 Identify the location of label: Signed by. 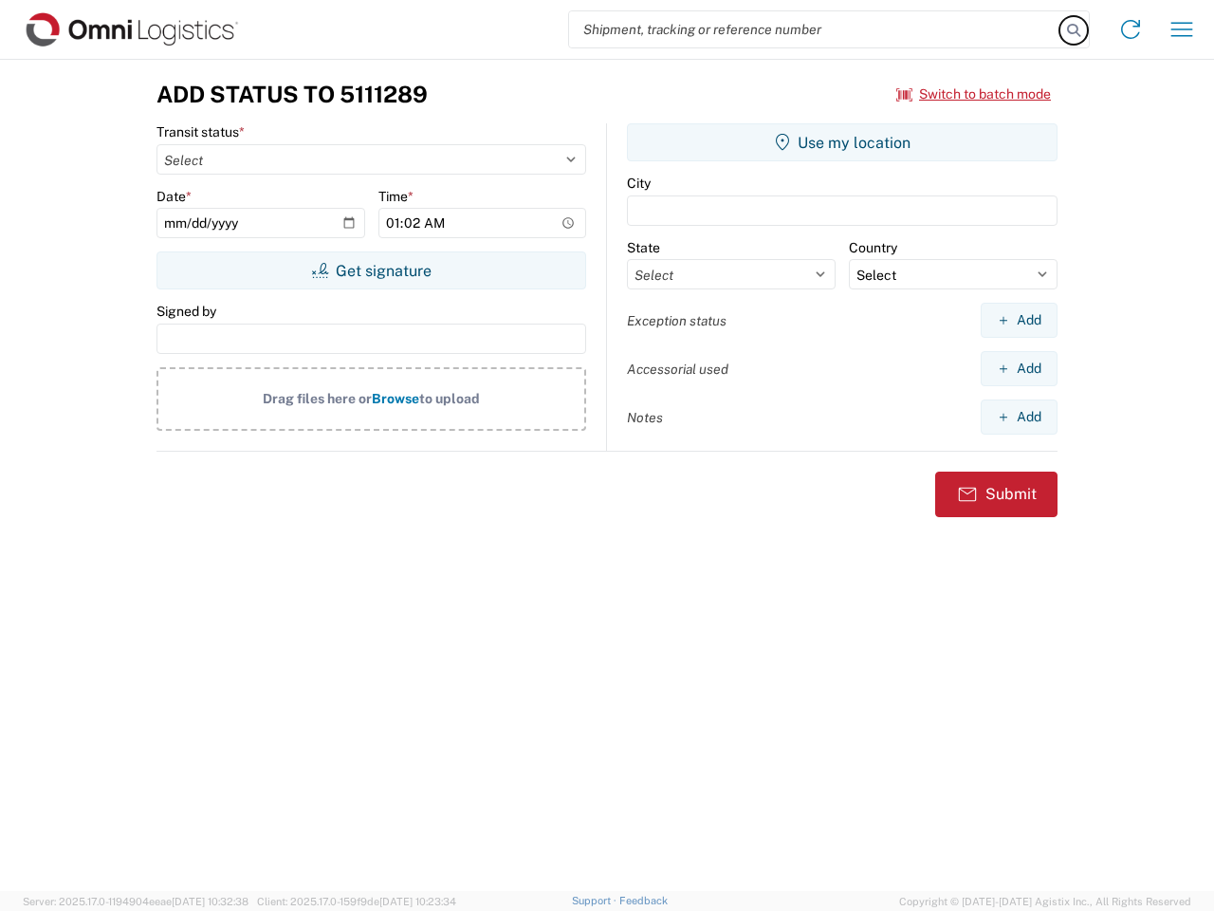
(186, 311).